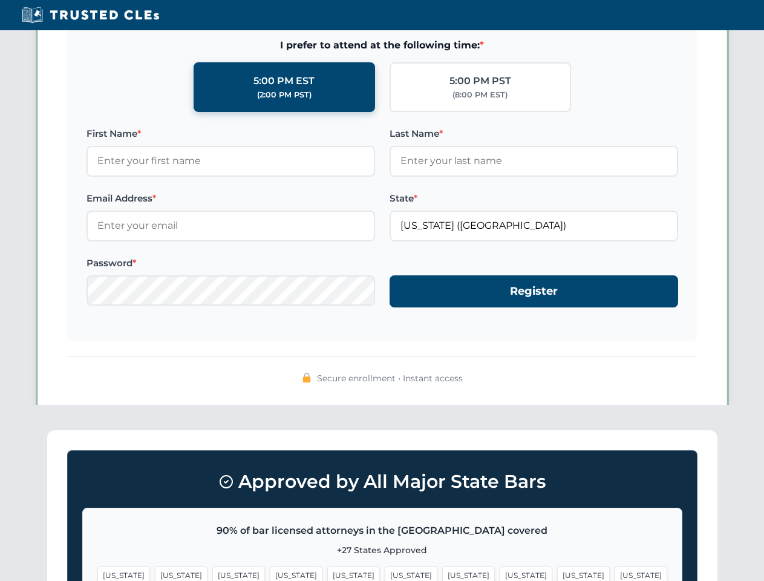  Describe the element at coordinates (390, 378) in the screenshot. I see `span: Secure enrollment • Instant access` at that location.